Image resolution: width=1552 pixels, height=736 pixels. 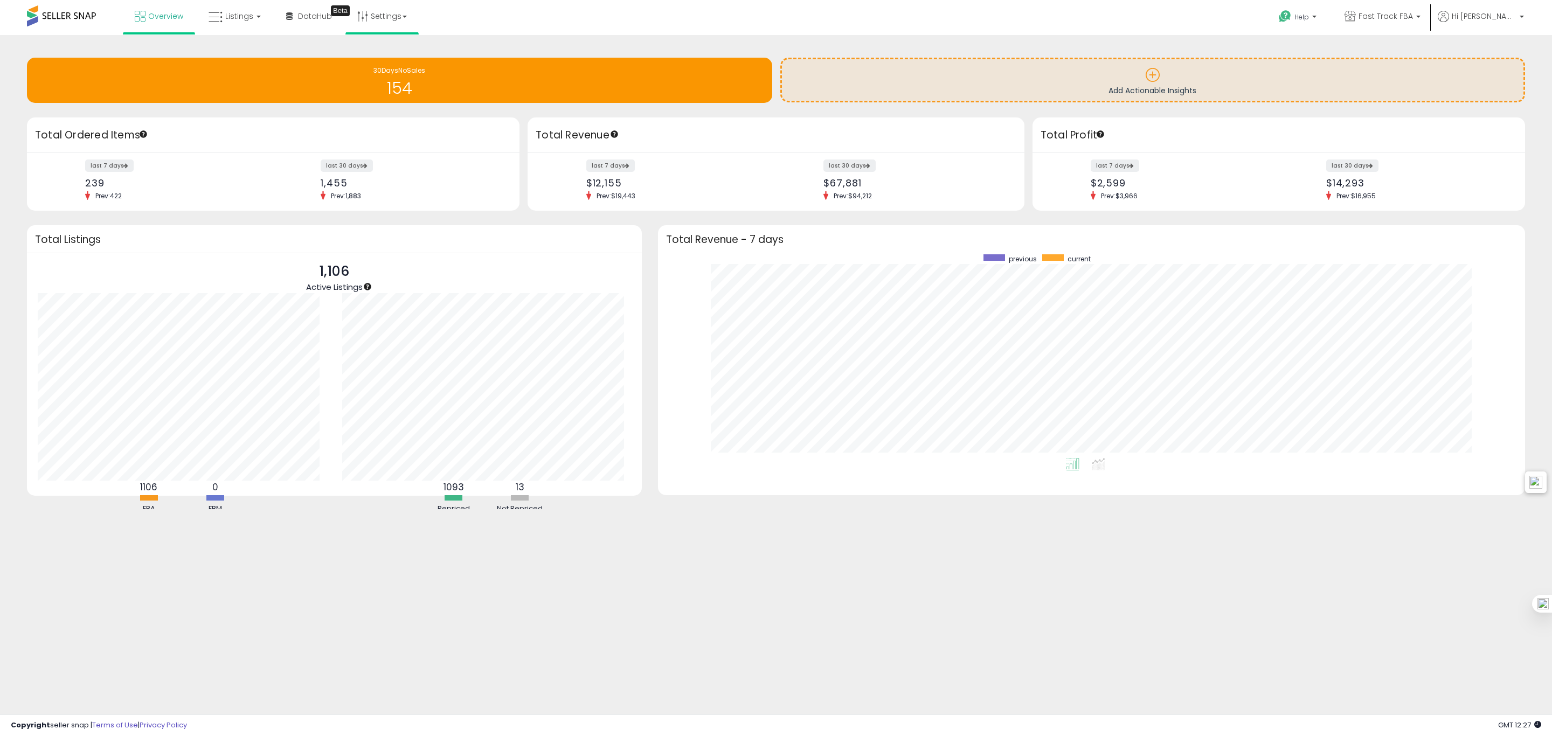 What do you see at coordinates (1299, 18) in the screenshot?
I see `a: Help` at bounding box center [1299, 18].